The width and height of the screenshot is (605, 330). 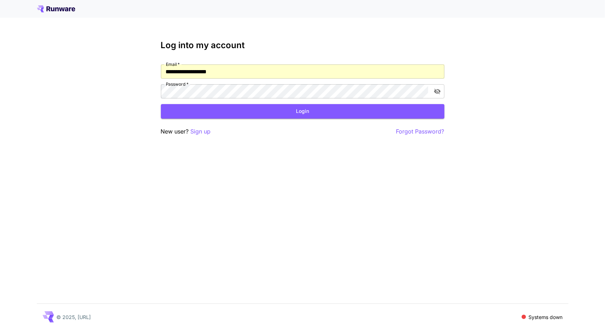 I want to click on p: Sign up, so click(x=201, y=132).